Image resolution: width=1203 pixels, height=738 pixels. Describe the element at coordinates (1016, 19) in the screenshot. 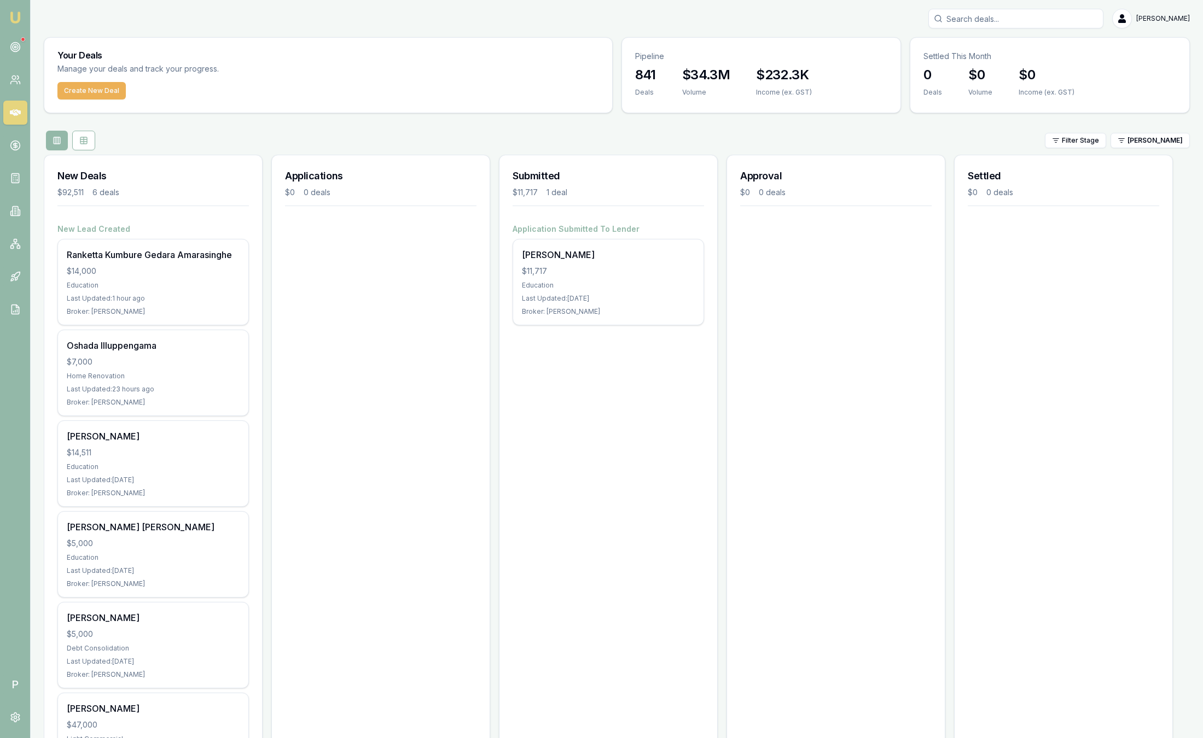

I see `input: Search deals` at that location.